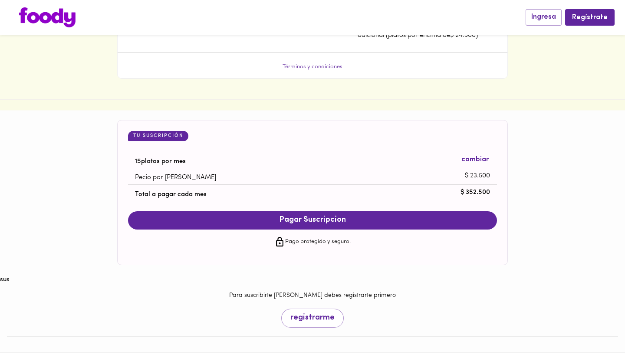 This screenshot has width=625, height=353. Describe the element at coordinates (313, 318) in the screenshot. I see `button: registrarme` at that location.